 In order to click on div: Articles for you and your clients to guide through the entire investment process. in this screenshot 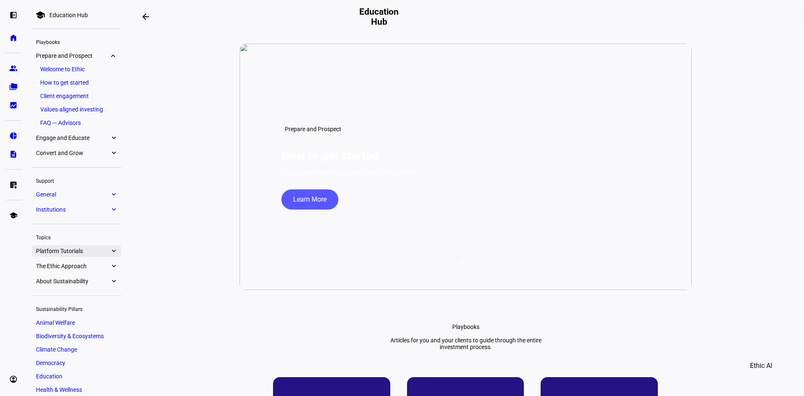, I will do `click(466, 344)`.